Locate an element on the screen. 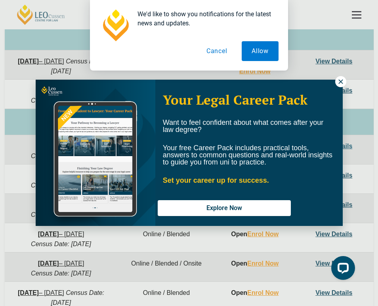 This screenshot has width=378, height=306. span: Want to feel confident about what comes after your law degree? is located at coordinates (243, 126).